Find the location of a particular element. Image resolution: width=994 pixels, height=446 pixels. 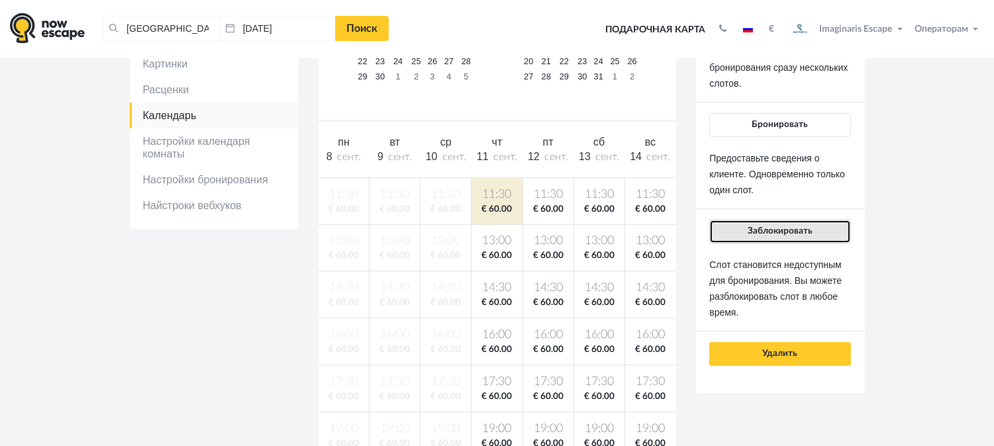

a: Поиск is located at coordinates (362, 28).